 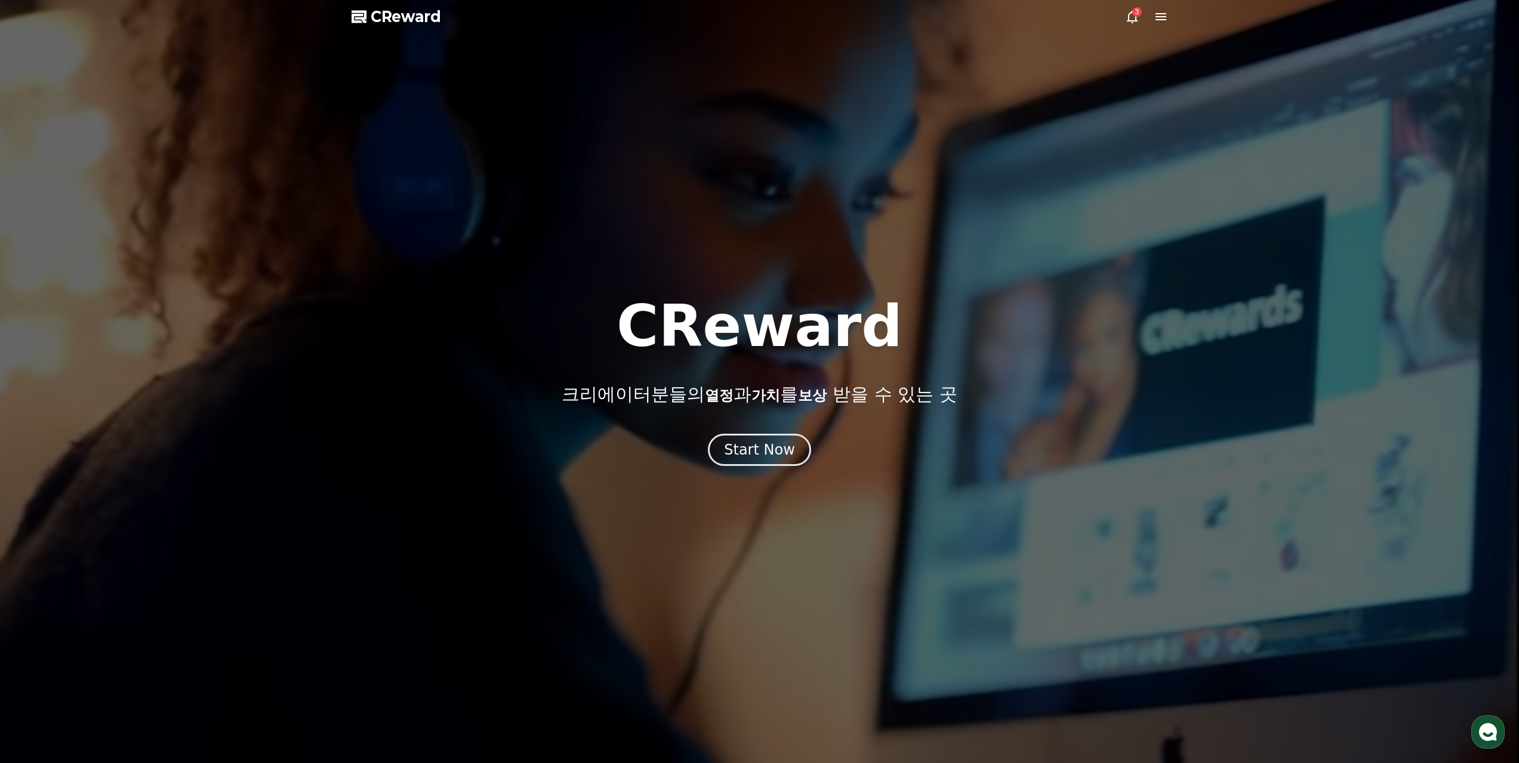 I want to click on div: Start Now, so click(x=759, y=450).